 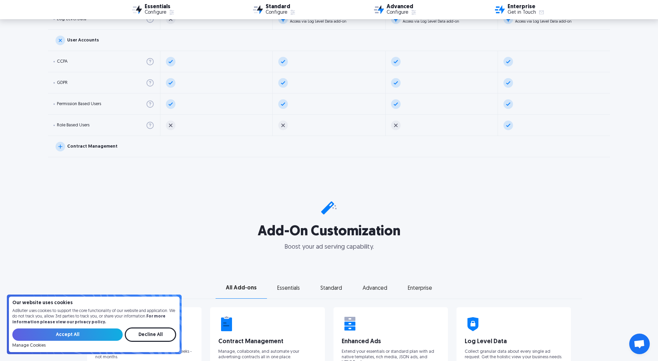 What do you see at coordinates (329, 247) in the screenshot?
I see `p: Boost your ad serving capability.` at bounding box center [329, 247].